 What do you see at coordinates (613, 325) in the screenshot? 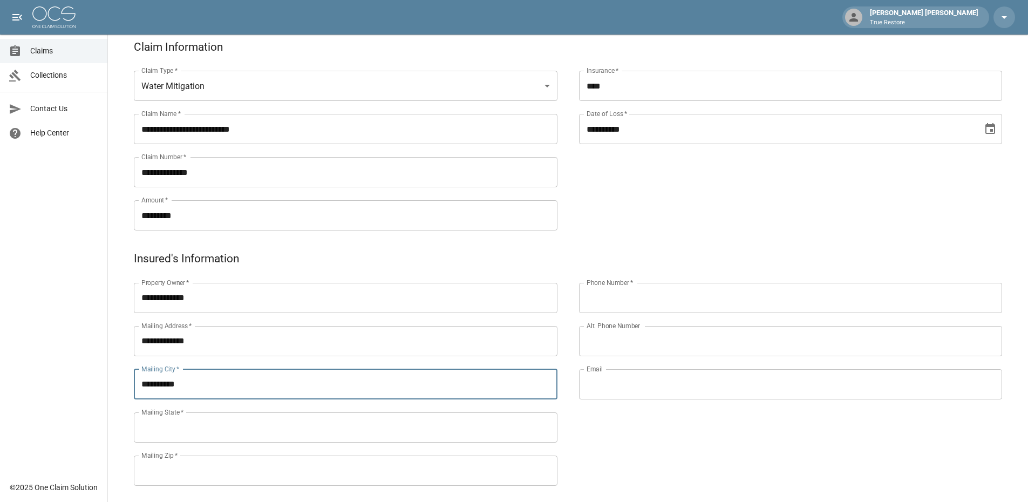
I see `label: Alt. Phone Number` at bounding box center [613, 325].